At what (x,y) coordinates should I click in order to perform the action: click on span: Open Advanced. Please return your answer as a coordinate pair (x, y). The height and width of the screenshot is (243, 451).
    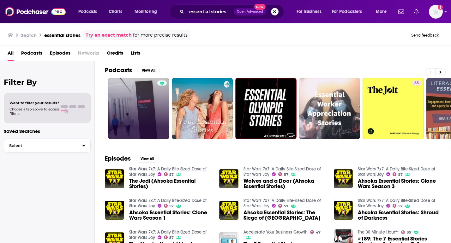
    Looking at the image, I should click on (250, 12).